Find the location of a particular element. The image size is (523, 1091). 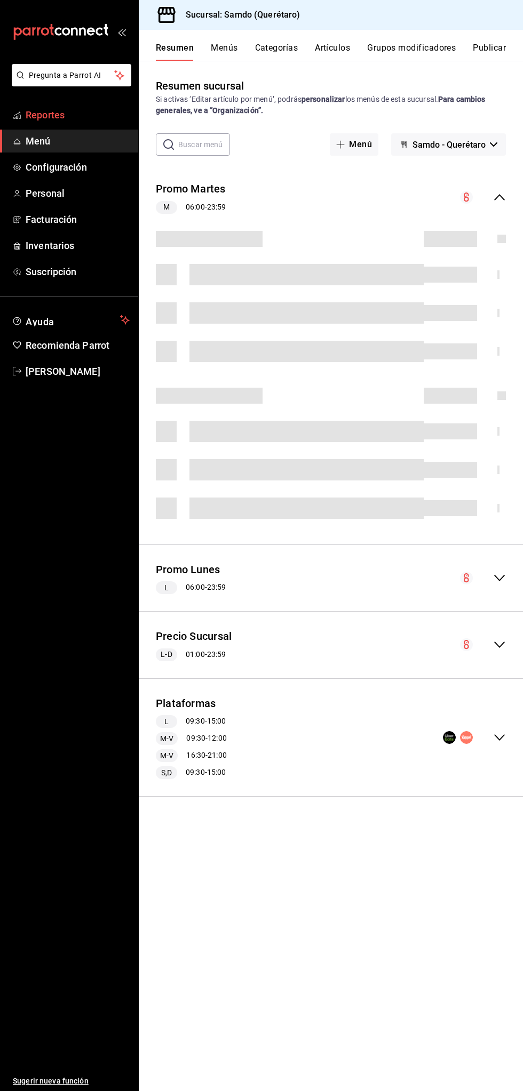

span: Recomienda Parrot is located at coordinates (77, 345).